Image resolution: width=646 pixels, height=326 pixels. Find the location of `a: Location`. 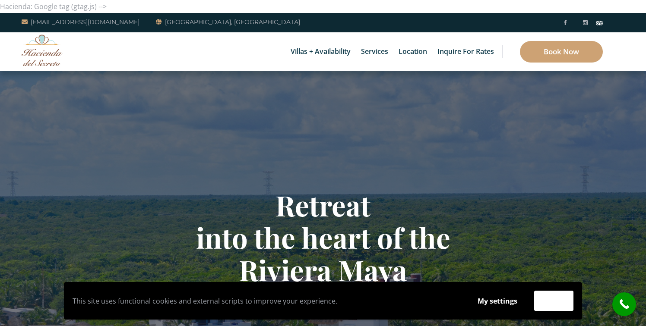

a: Location is located at coordinates (413, 52).